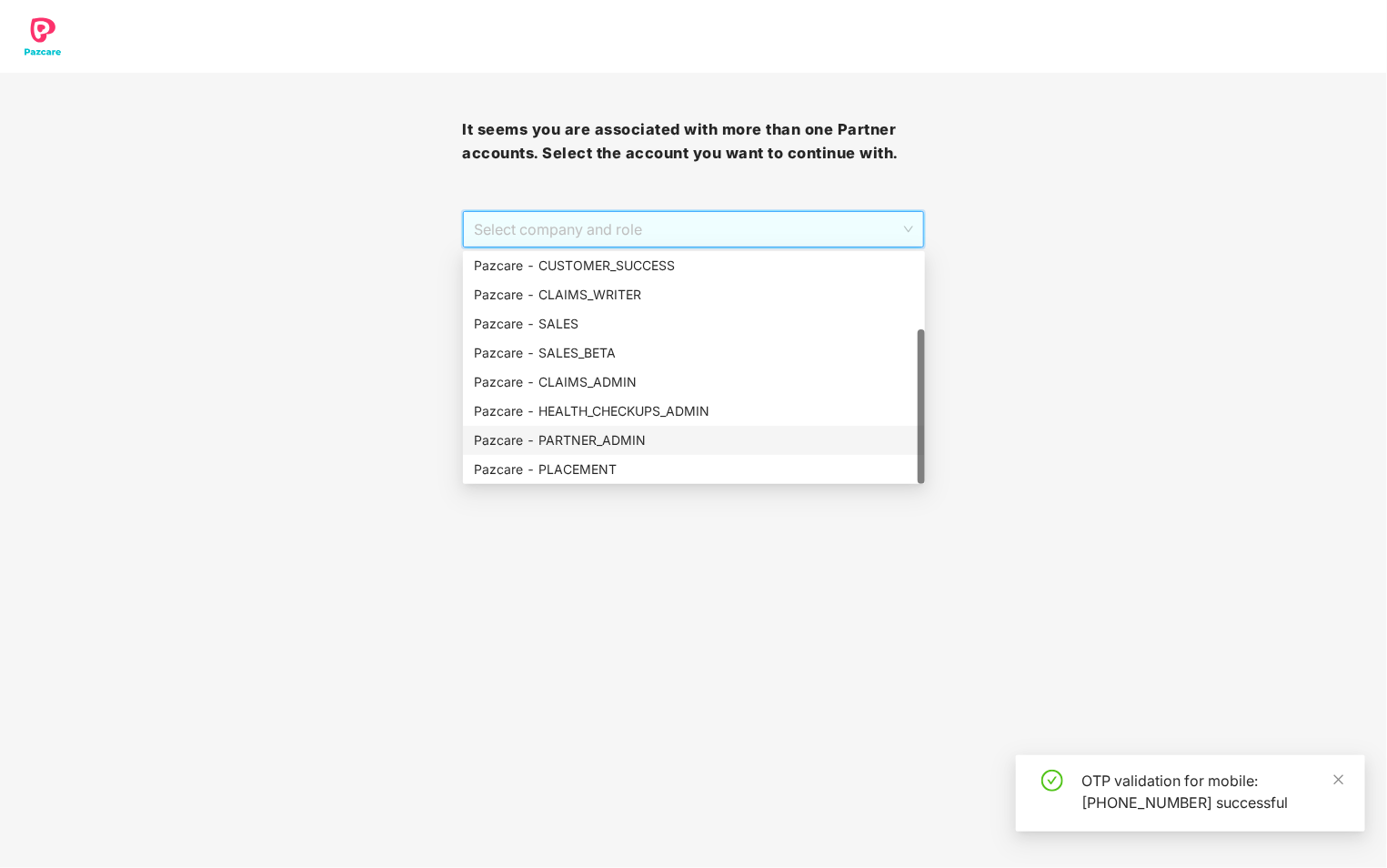 This screenshot has height=868, width=1387. I want to click on div: Pazcare - HEALTH_CHECKUPS_ADMIN, so click(694, 412).